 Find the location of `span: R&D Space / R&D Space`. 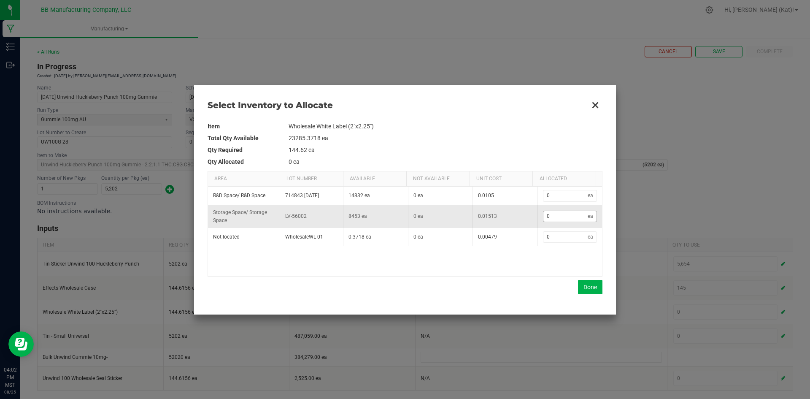

span: R&D Space / R&D Space is located at coordinates (239, 195).